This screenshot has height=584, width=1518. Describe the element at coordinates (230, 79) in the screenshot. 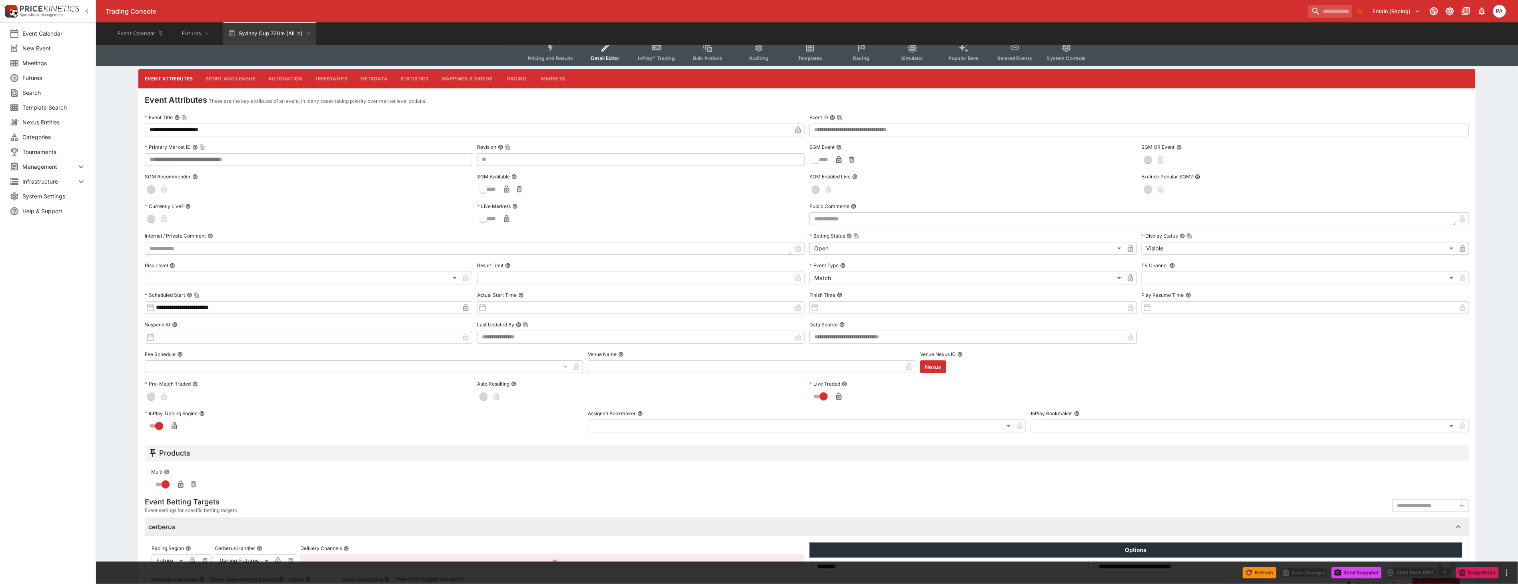

I see `button: Sport and League` at that location.